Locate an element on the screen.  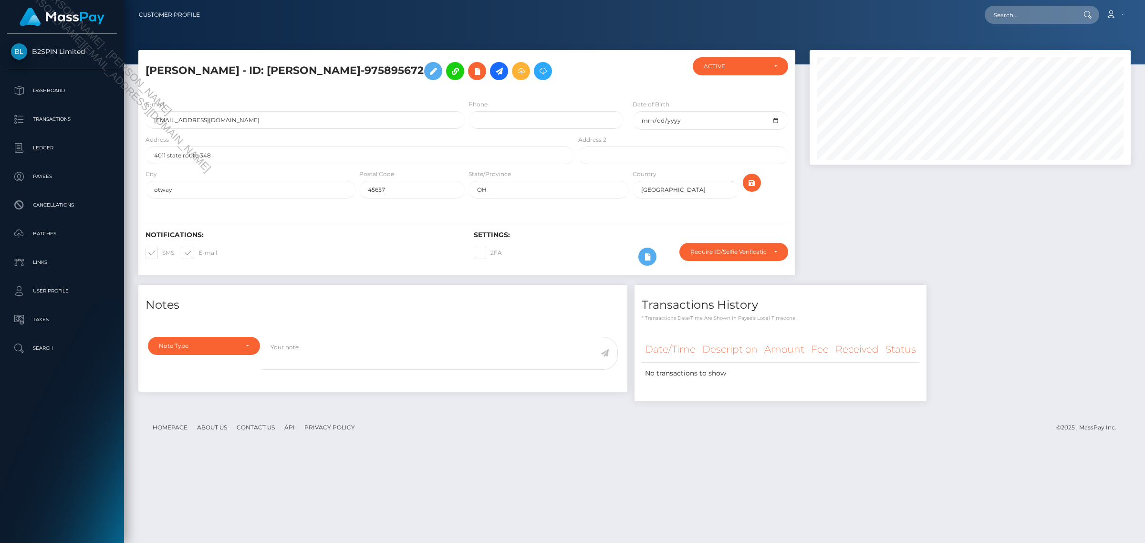
a: Links is located at coordinates (62, 262).